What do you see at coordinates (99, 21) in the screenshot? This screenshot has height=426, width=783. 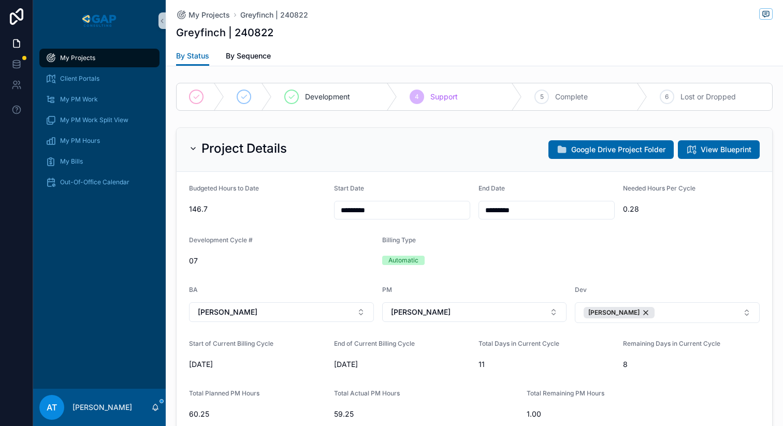 I see `img: App logo` at bounding box center [99, 21].